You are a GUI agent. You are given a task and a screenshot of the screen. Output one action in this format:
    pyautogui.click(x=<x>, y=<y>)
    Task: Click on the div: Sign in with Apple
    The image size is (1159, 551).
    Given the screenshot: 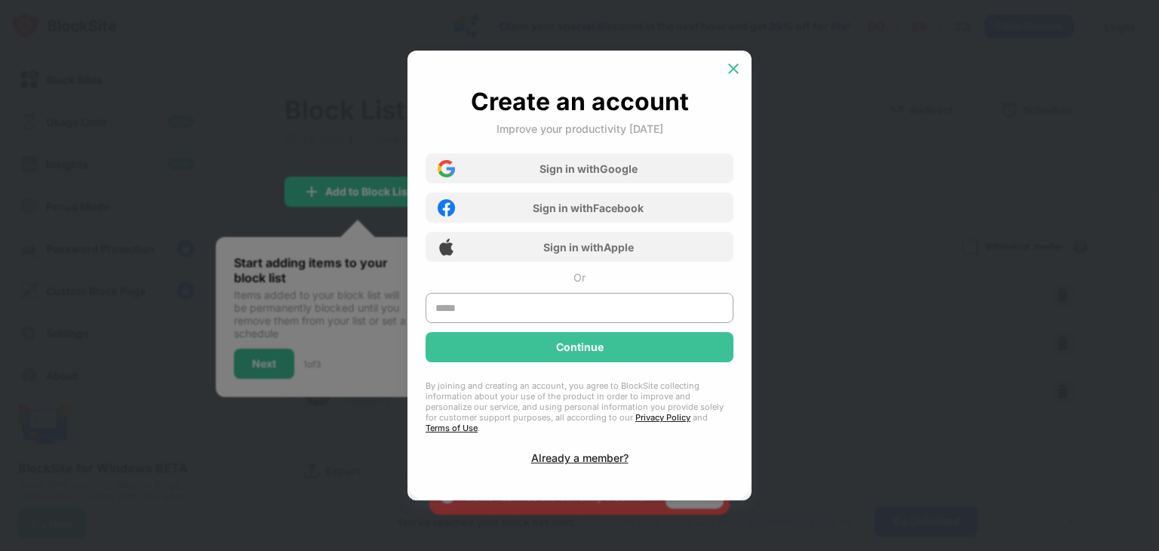 What is the action you would take?
    pyautogui.click(x=588, y=247)
    